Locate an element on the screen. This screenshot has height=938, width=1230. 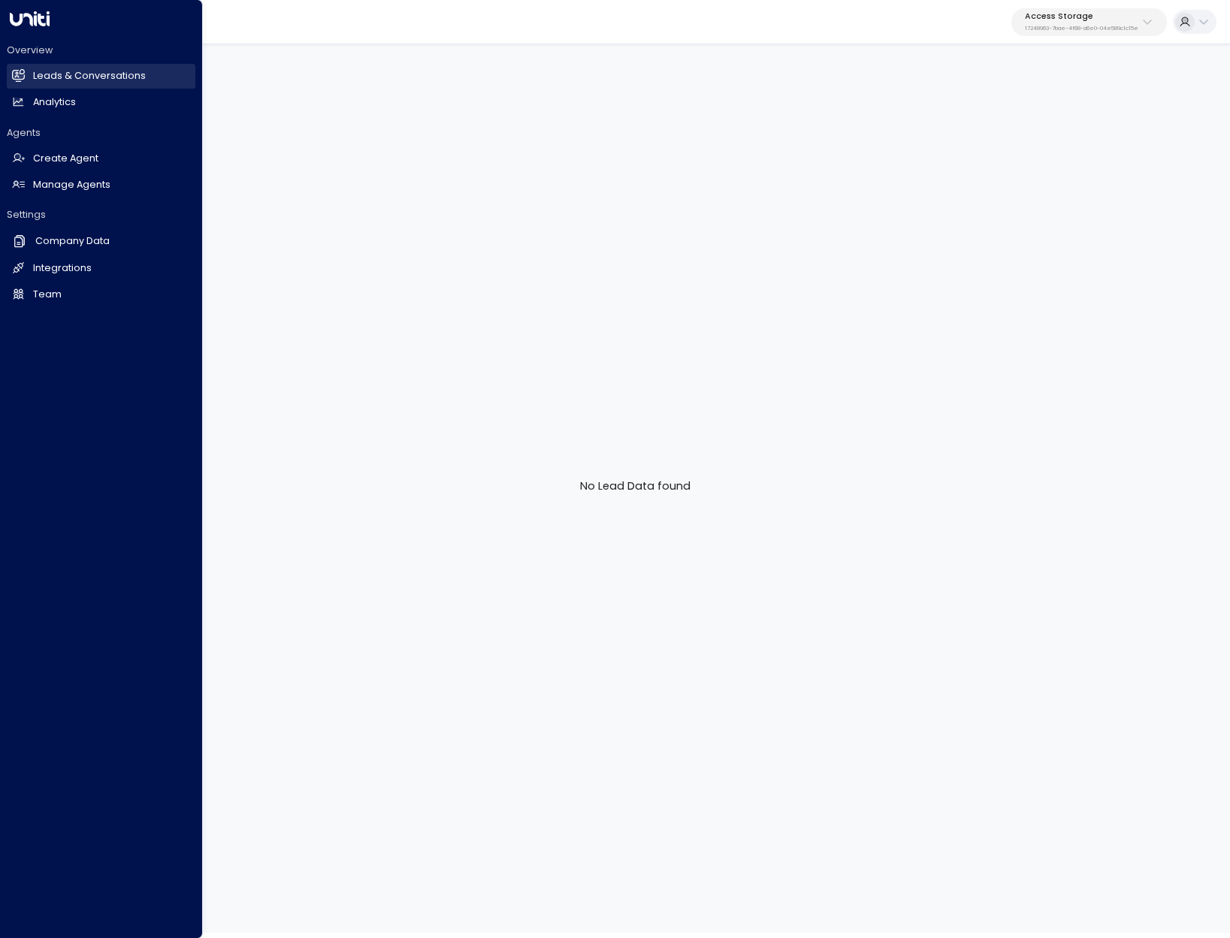
a: Manage Agents is located at coordinates (101, 185).